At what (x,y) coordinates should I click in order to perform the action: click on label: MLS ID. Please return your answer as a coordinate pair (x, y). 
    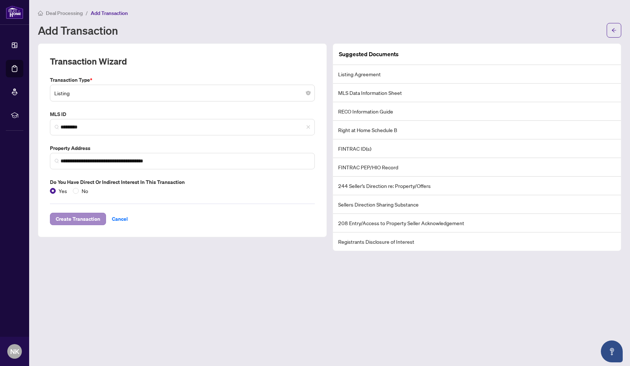
    Looking at the image, I should click on (182, 114).